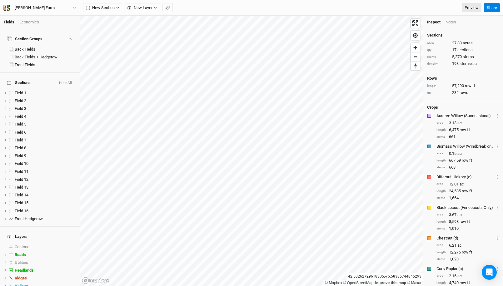 Image resolution: width=503 pixels, height=286 pixels. I want to click on div: Field 3, so click(45, 109).